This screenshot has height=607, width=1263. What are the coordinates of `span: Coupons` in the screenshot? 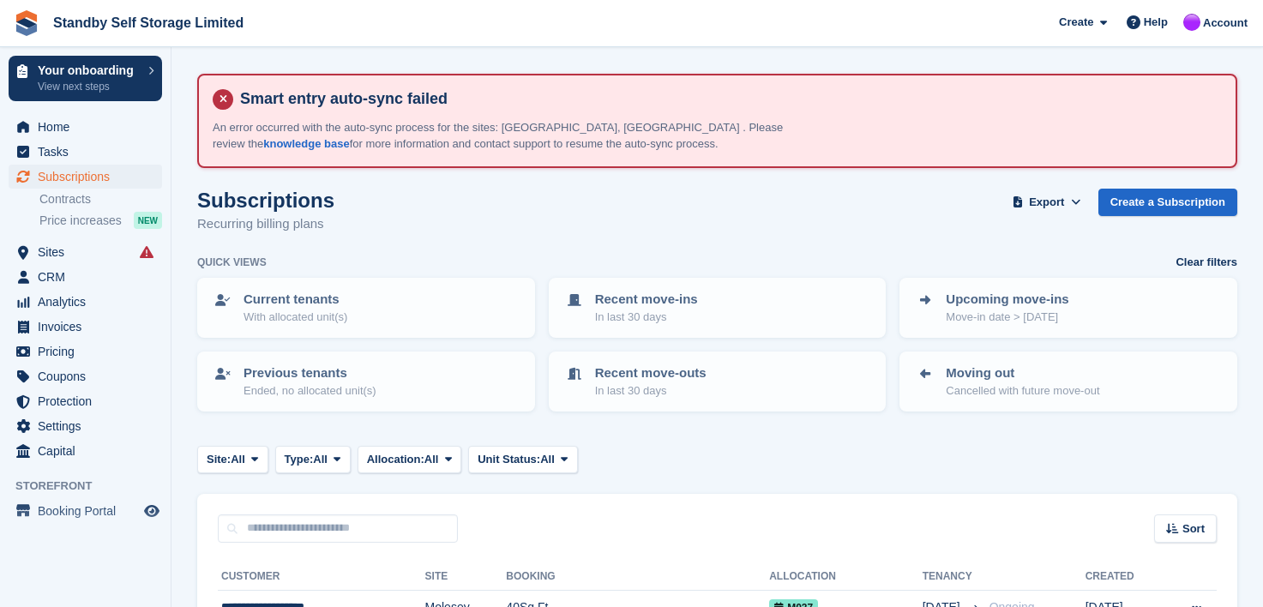 It's located at (89, 376).